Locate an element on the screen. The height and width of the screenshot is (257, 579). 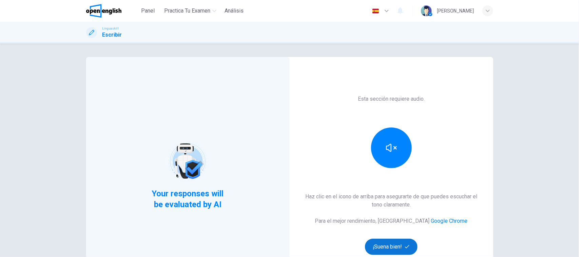
a: OpenEnglish logo is located at coordinates (112, 11).